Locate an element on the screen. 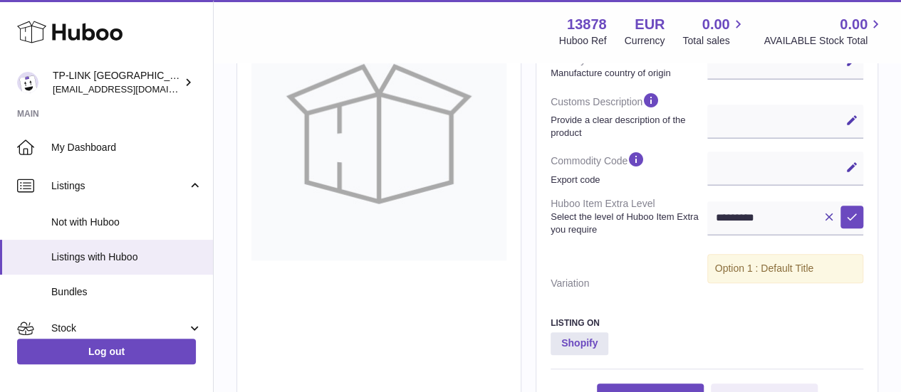 Image resolution: width=901 pixels, height=392 pixels. span: Not with Huboo is located at coordinates (127, 222).